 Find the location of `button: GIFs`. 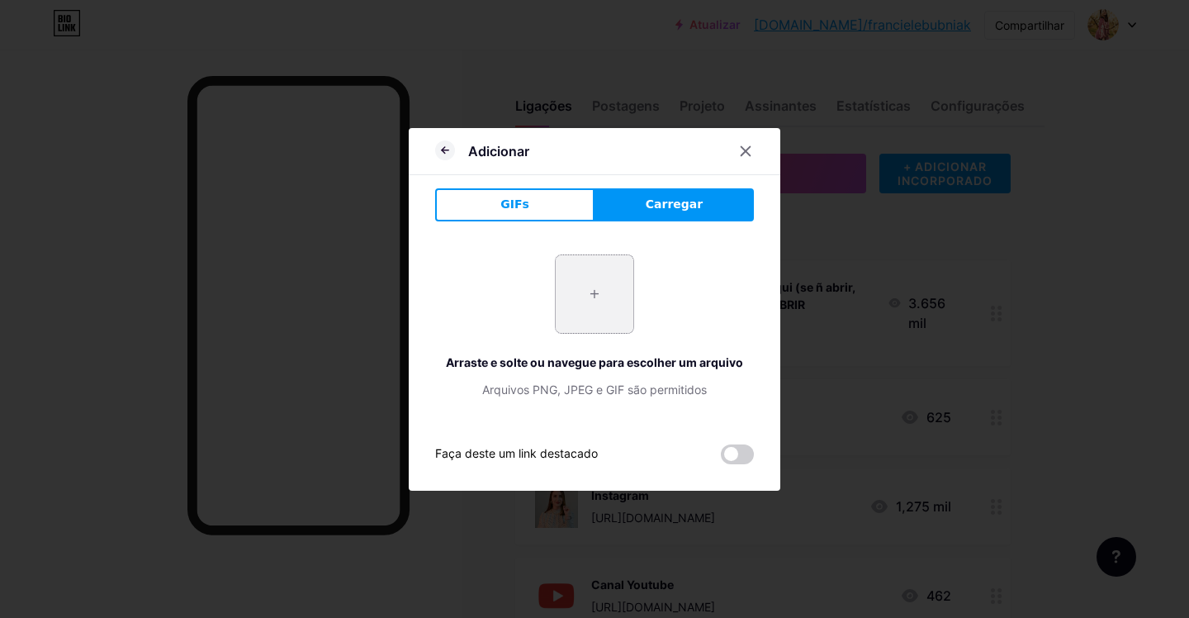

button: GIFs is located at coordinates (514, 205).